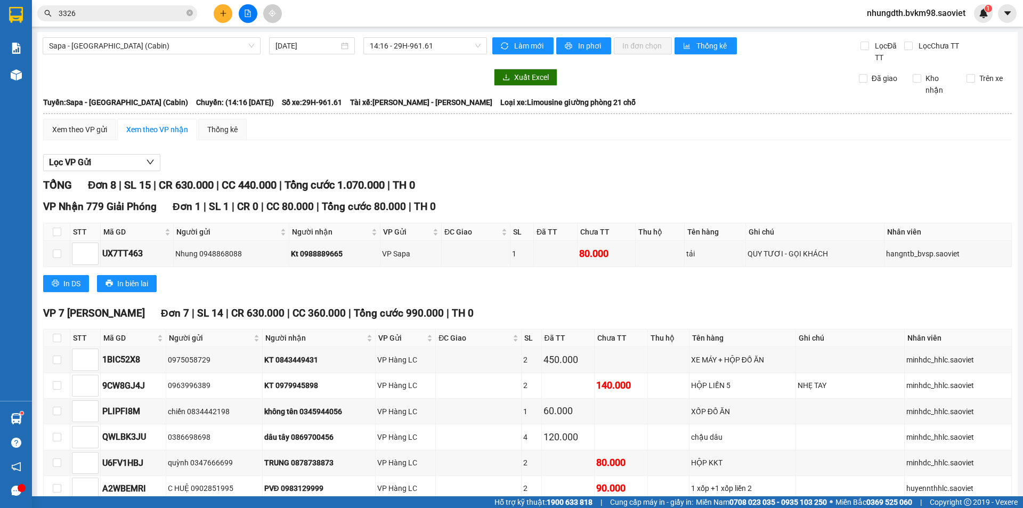 This screenshot has height=508, width=1023. I want to click on div: 9CW8GJ4J, so click(133, 385).